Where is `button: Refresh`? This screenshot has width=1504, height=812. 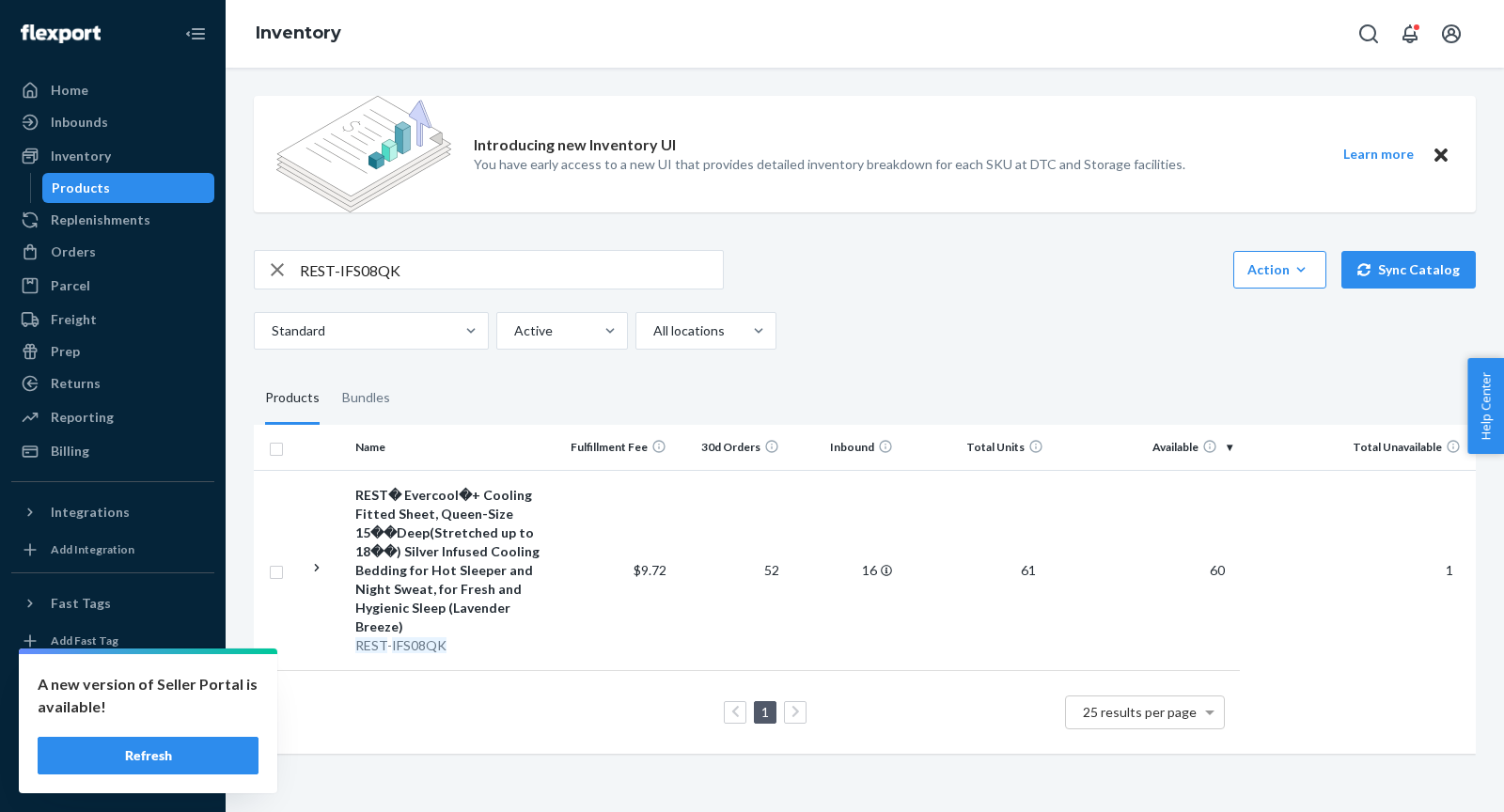
button: Refresh is located at coordinates (148, 756).